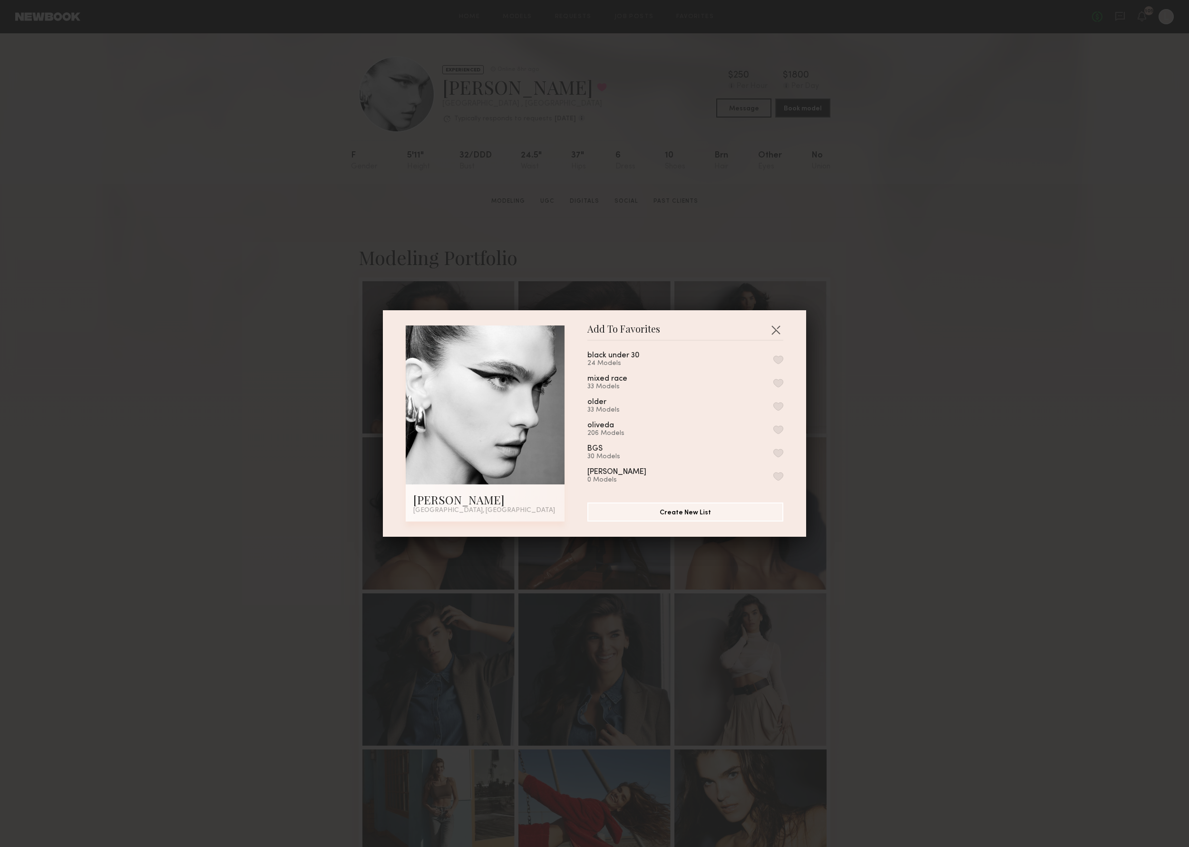 This screenshot has width=1189, height=847. Describe the element at coordinates (624, 363) in the screenshot. I see `div: 24 Models` at that location.